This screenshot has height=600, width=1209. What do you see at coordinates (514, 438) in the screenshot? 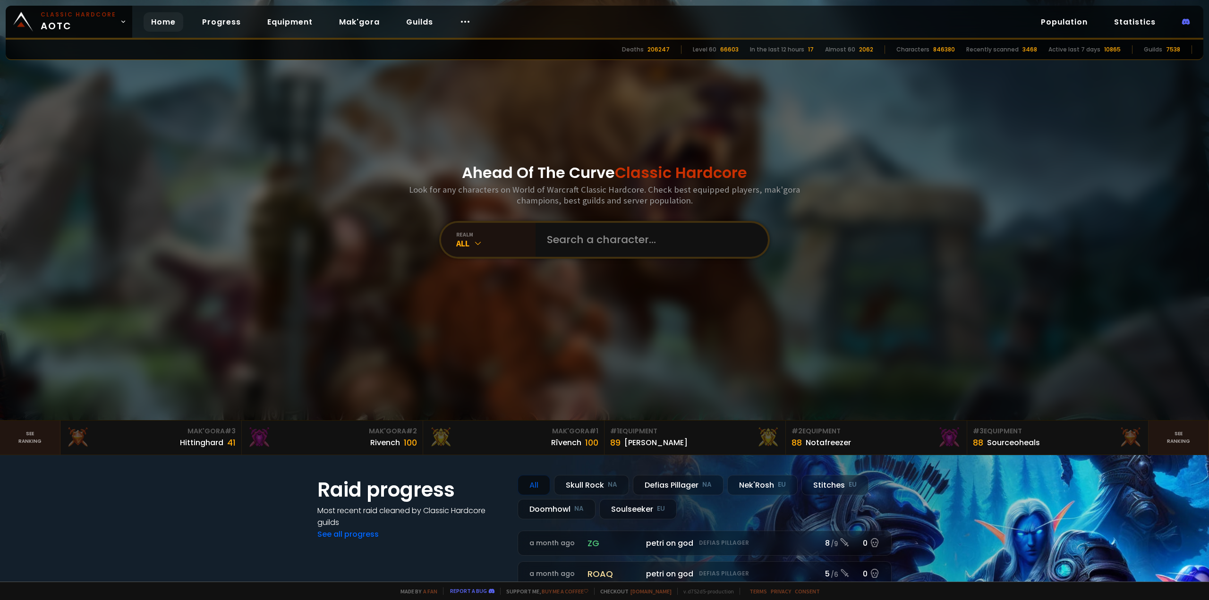
I see `a: Mak'Gora#1Rîvench100` at bounding box center [514, 438].